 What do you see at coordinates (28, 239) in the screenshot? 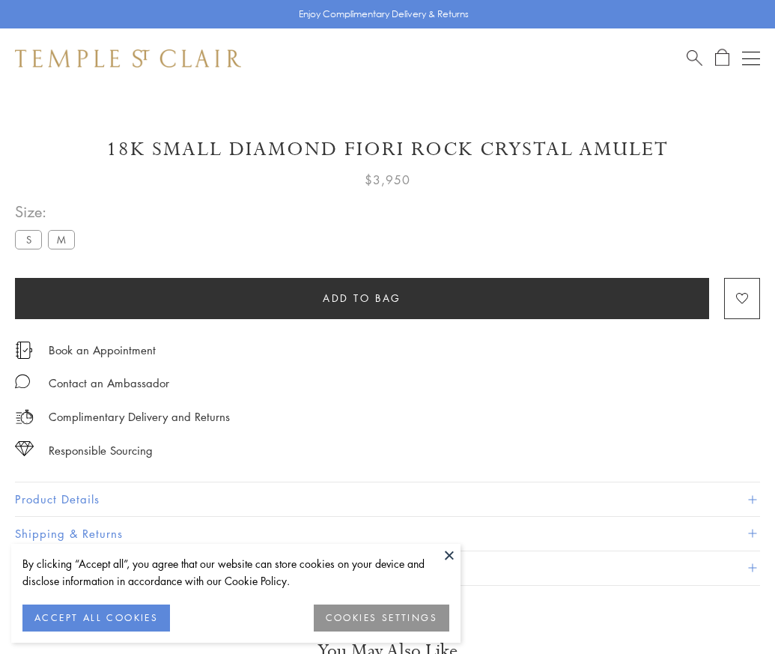
I see `label: S` at bounding box center [28, 239].